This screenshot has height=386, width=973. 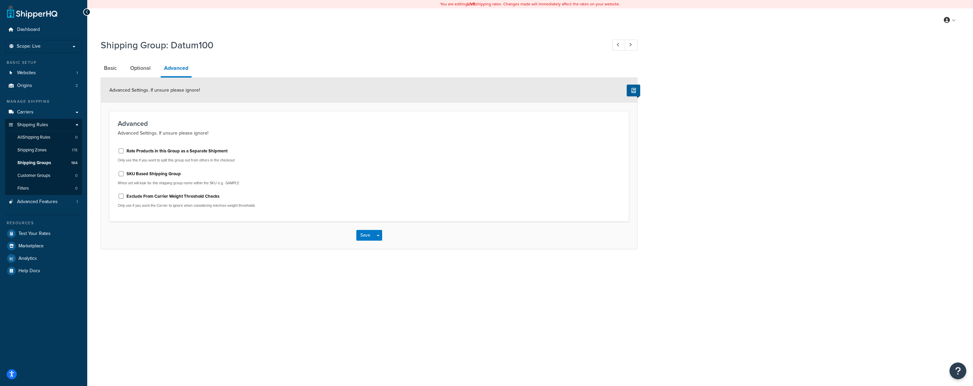 I want to click on a: Shipping Groups164, so click(x=44, y=163).